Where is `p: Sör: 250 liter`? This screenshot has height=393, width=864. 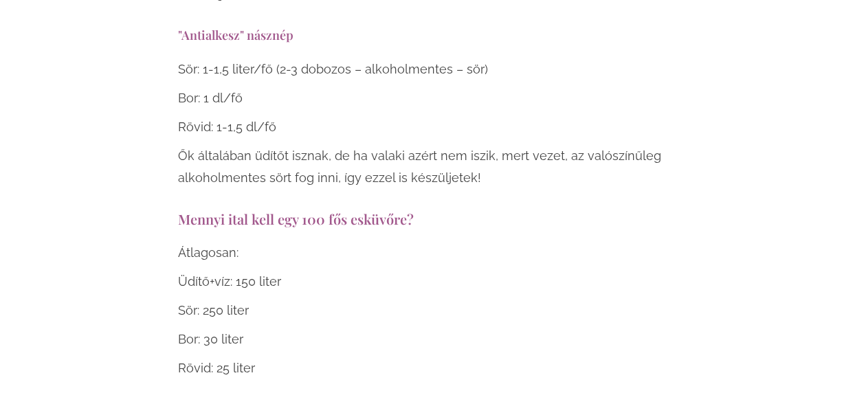 p: Sör: 250 liter is located at coordinates (432, 311).